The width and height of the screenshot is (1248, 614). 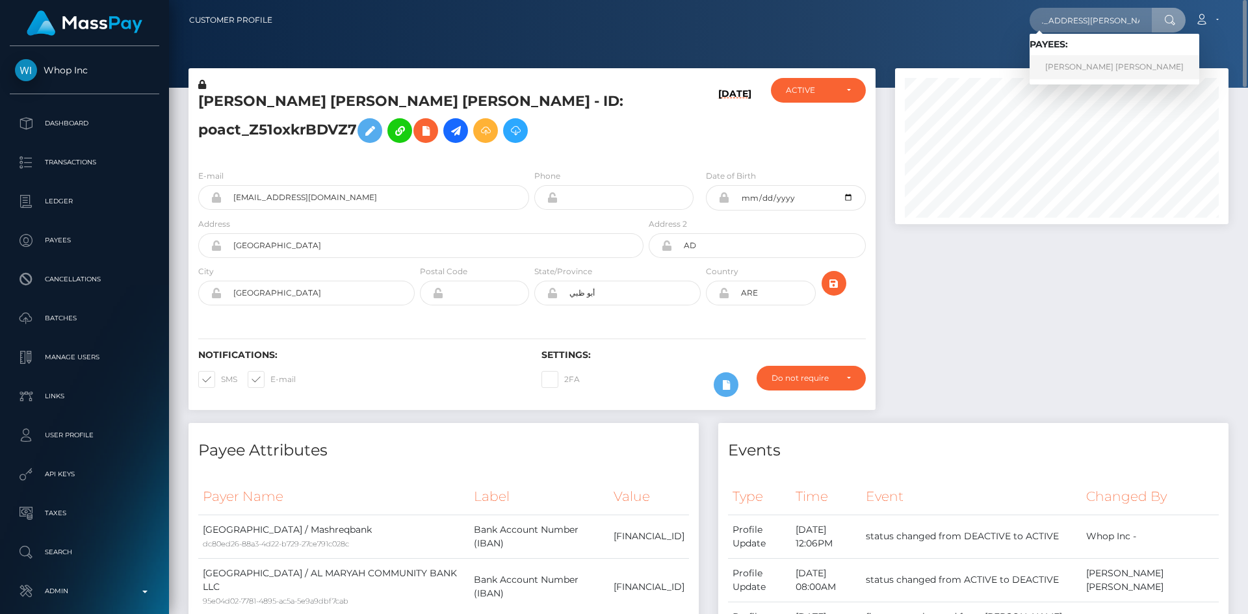 I want to click on h4: Payee Attributes, so click(x=443, y=450).